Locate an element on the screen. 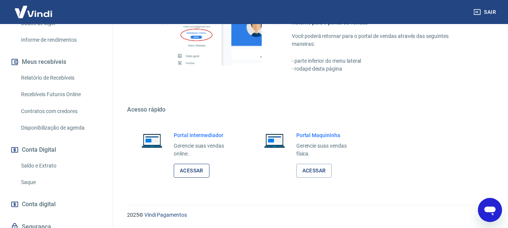 The image size is (508, 228). p: - parte inferior do menu lateral is located at coordinates (382, 61).